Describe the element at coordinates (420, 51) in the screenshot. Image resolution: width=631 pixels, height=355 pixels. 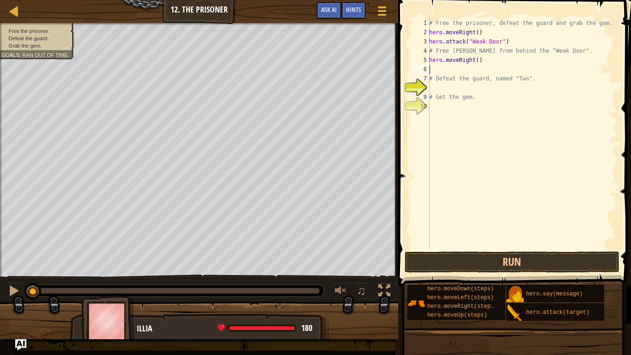
I see `div: 4` at that location.